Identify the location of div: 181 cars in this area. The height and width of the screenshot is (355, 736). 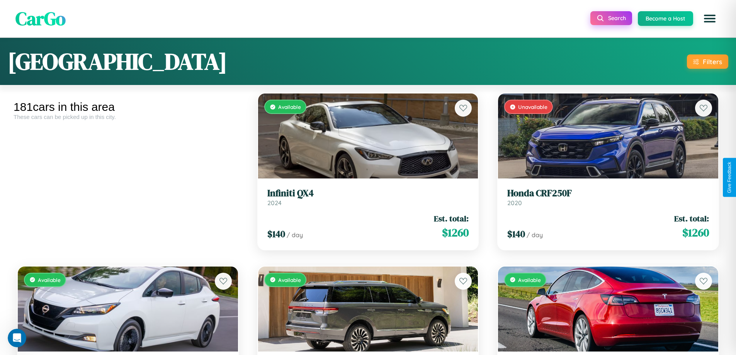
(128, 107).